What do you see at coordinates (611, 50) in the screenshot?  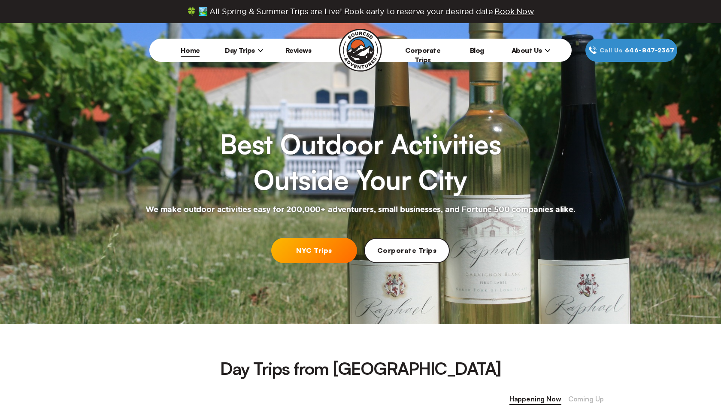 I see `span: Call Us` at bounding box center [611, 50].